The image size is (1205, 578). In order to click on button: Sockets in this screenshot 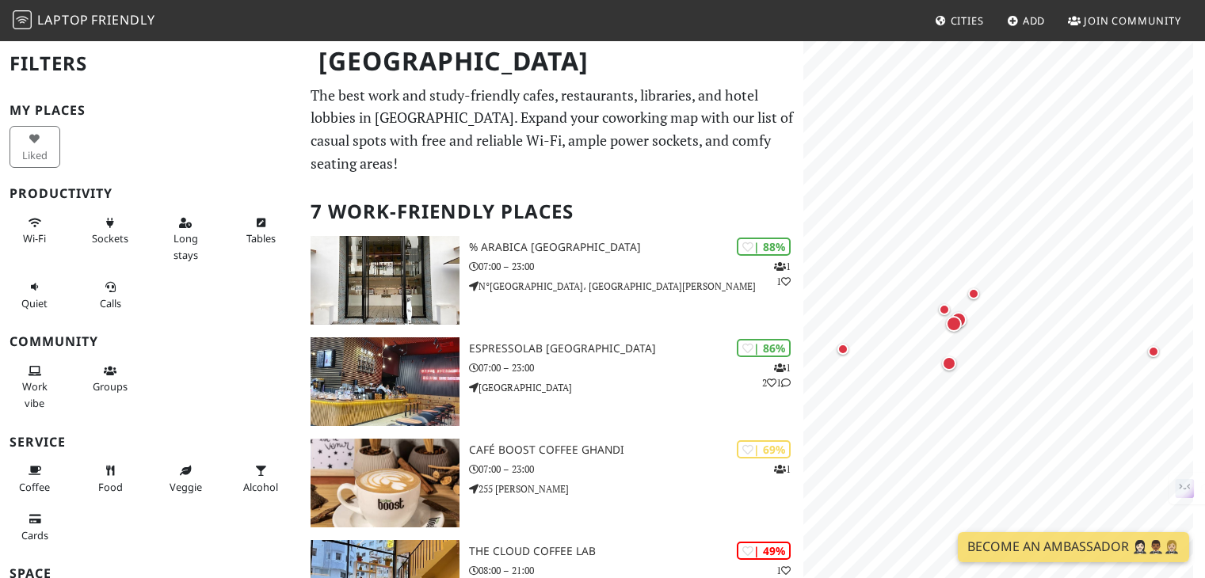, I will do `click(110, 231)`.